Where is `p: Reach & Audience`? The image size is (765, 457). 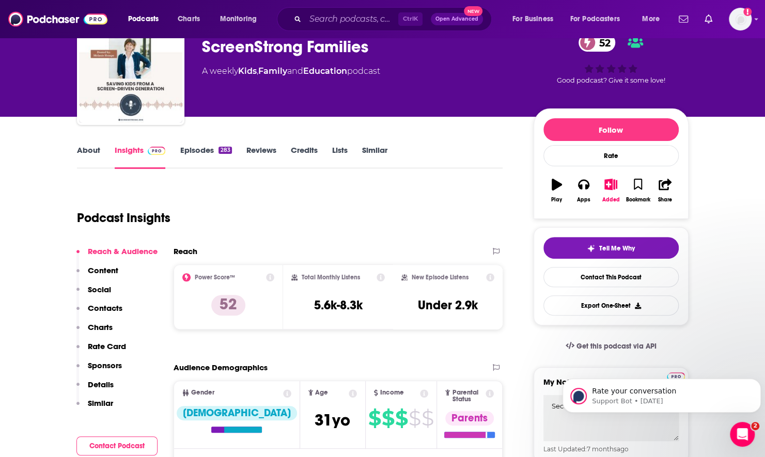 p: Reach & Audience is located at coordinates (122, 251).